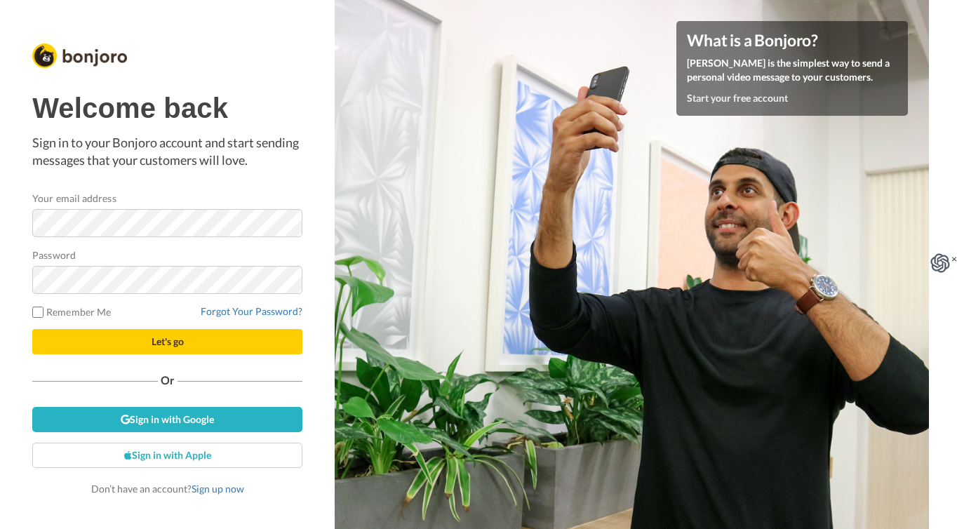  I want to click on a: Forgot Your Password?, so click(251, 311).